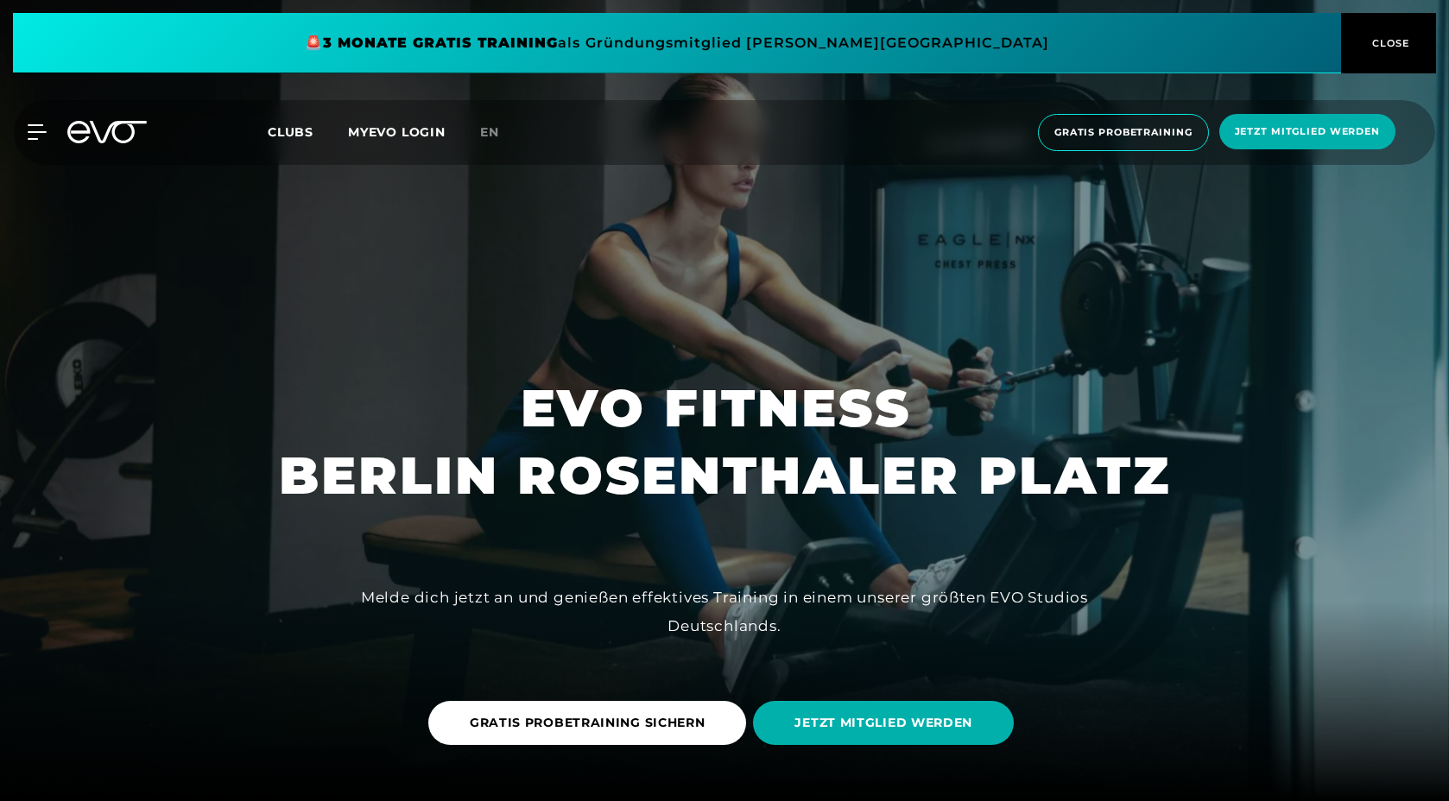 The image size is (1449, 801). Describe the element at coordinates (1124, 132) in the screenshot. I see `a: Gratis Probetraining` at that location.